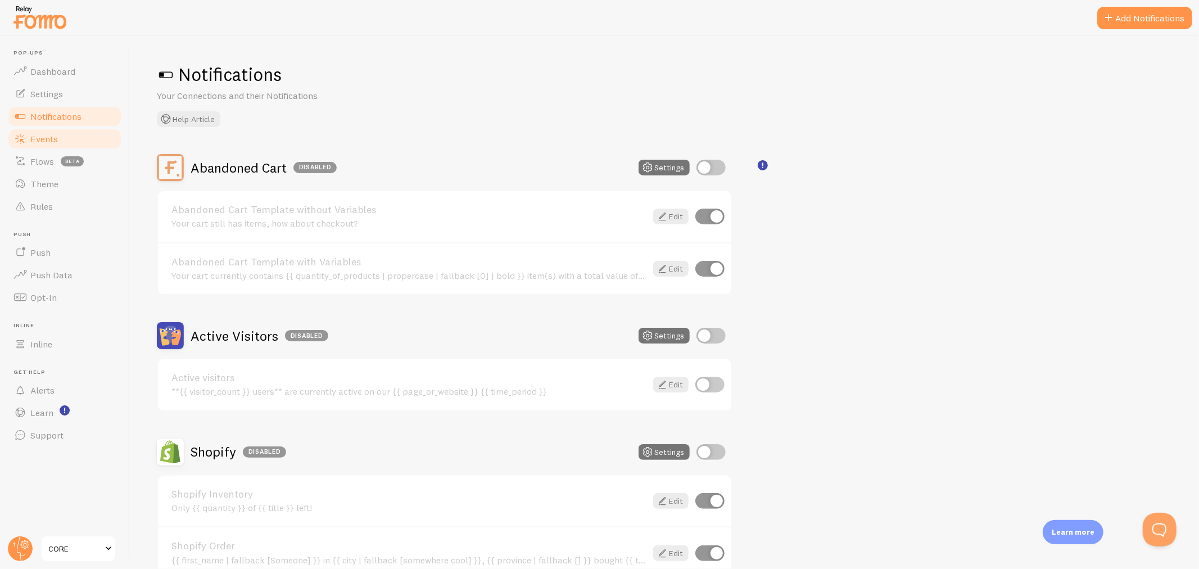 The height and width of the screenshot is (569, 1199). What do you see at coordinates (42, 206) in the screenshot?
I see `span: Rules` at bounding box center [42, 206].